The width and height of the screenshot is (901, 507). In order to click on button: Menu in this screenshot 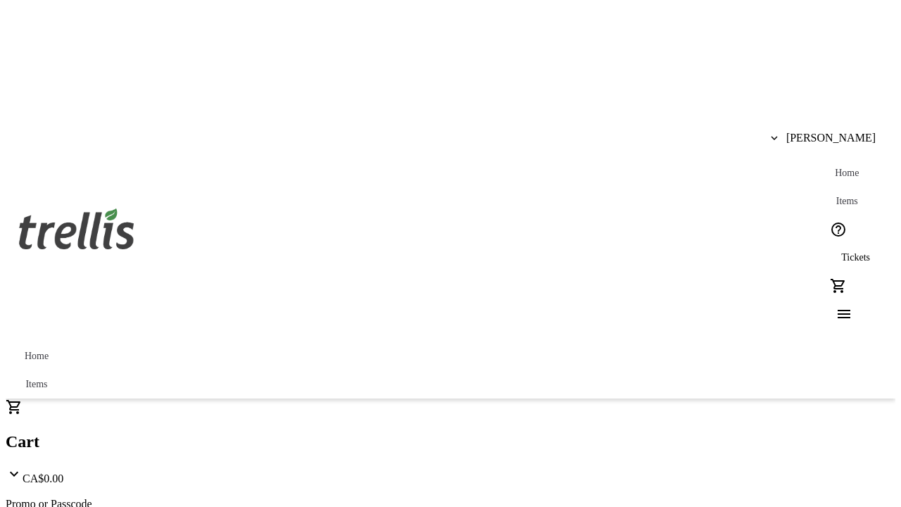, I will do `click(838, 314)`.